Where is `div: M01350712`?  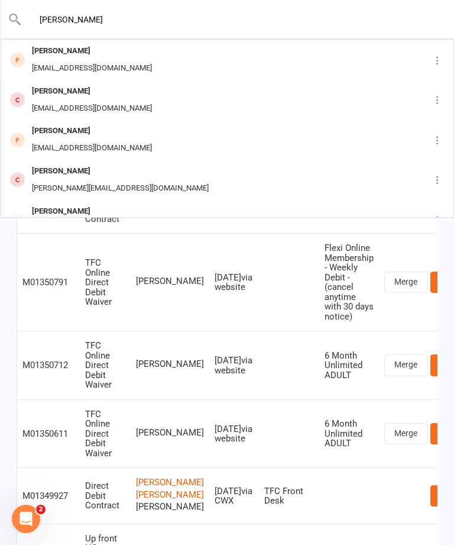
div: M01350712 is located at coordinates (49, 365).